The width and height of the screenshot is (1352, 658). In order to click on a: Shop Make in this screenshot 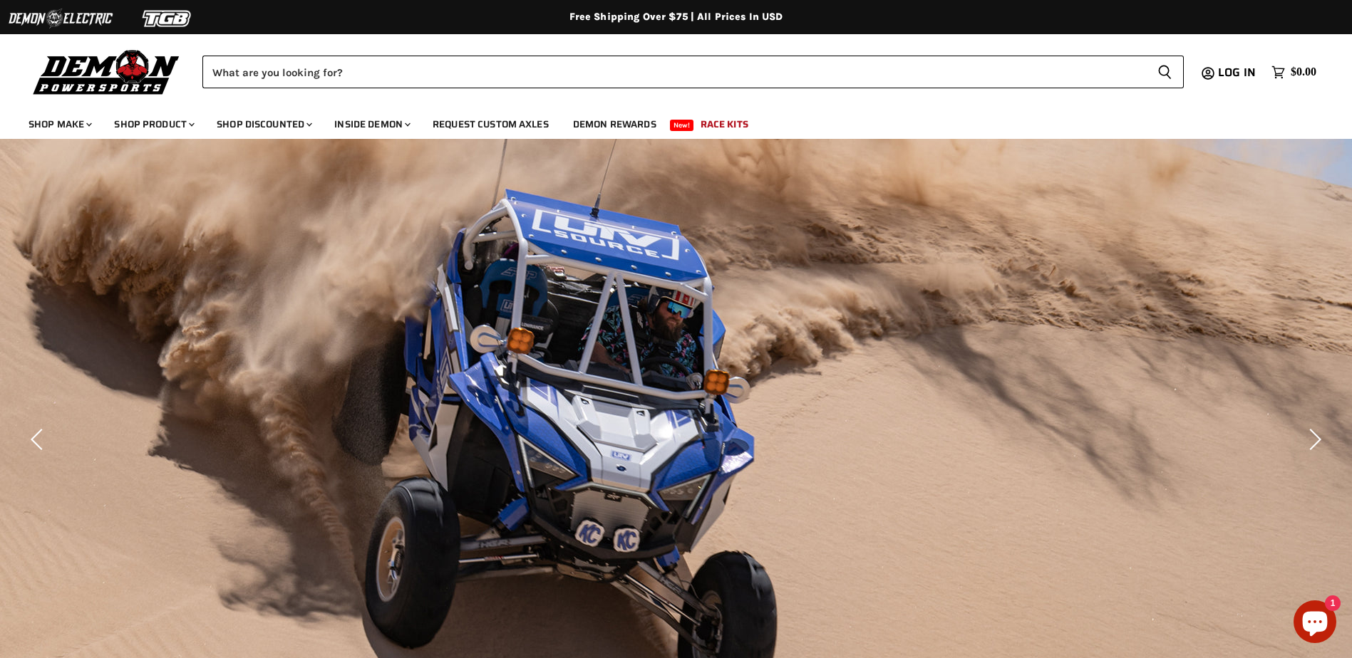, I will do `click(59, 124)`.